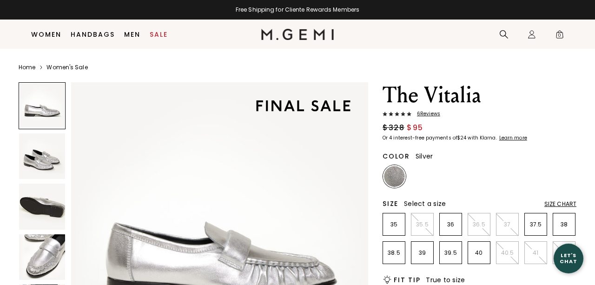 This screenshot has width=595, height=285. Describe the element at coordinates (483, 138) in the screenshot. I see `klarna-placement-style-body: with Klarna` at that location.